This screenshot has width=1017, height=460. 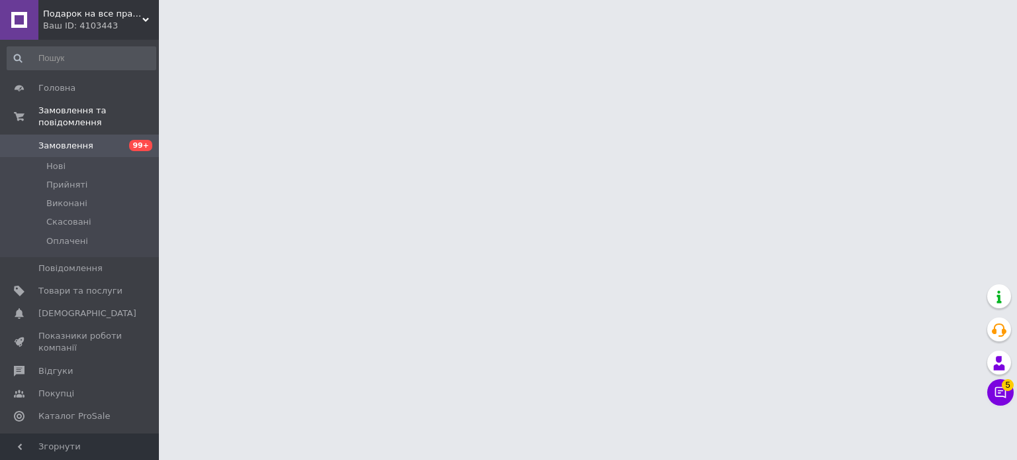 What do you see at coordinates (1008, 385) in the screenshot?
I see `span: 5` at bounding box center [1008, 385].